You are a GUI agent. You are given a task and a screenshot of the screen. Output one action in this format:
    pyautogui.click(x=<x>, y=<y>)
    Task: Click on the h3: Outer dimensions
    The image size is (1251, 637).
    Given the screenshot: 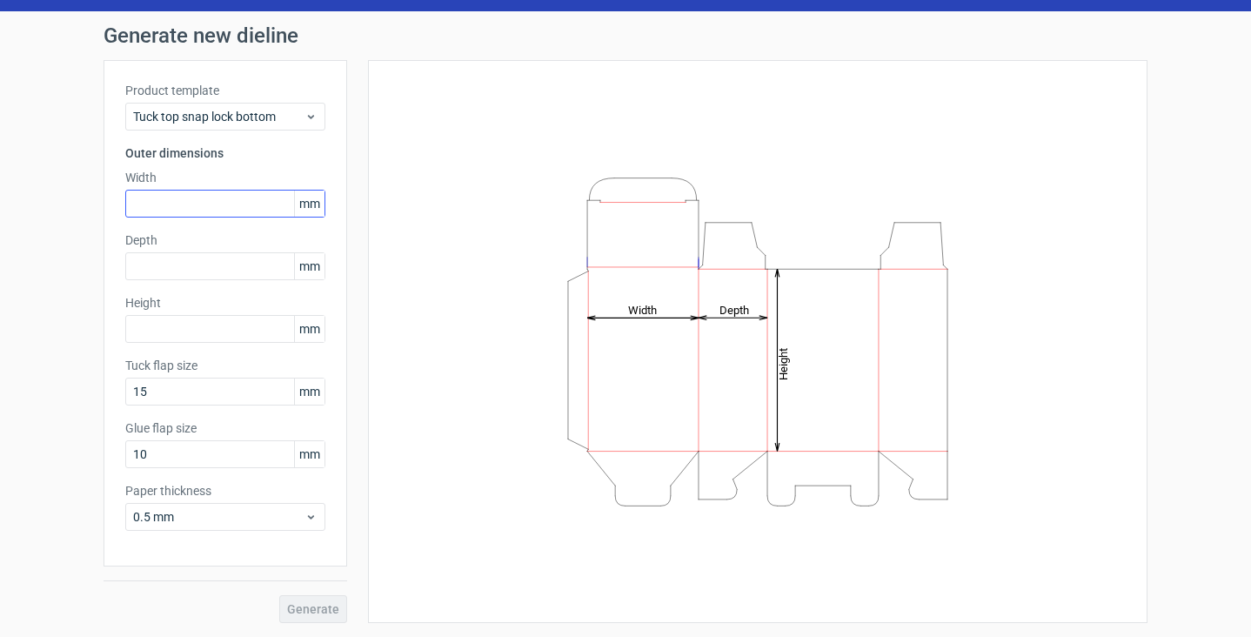 What is the action you would take?
    pyautogui.click(x=225, y=153)
    